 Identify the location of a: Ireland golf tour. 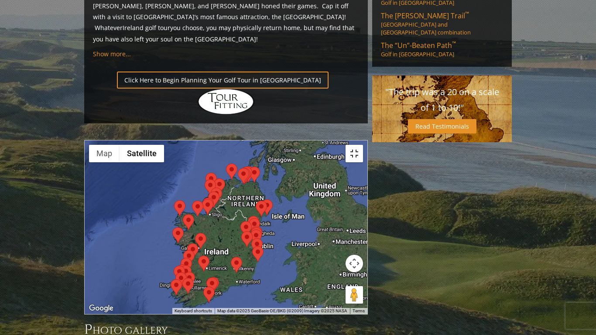
(146, 27).